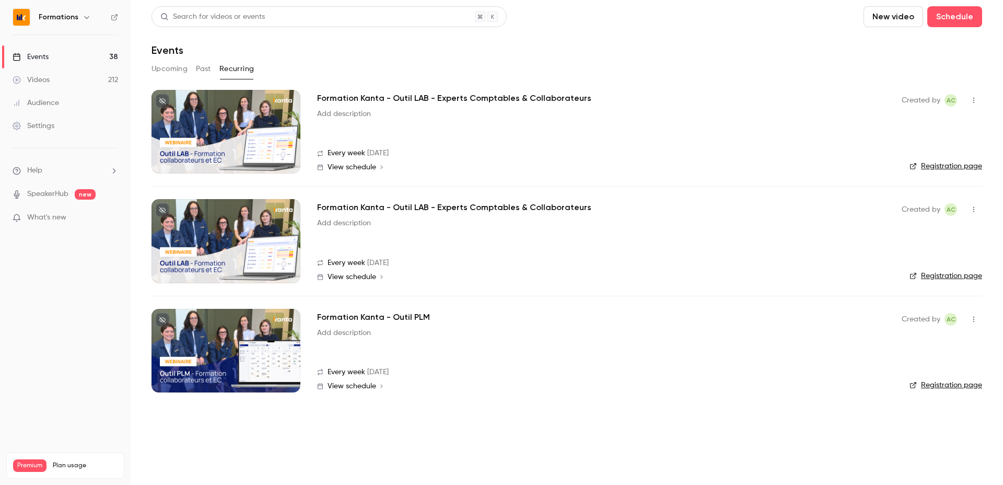  Describe the element at coordinates (373, 317) in the screenshot. I see `h2: Formation Kanta - Outil PLM` at that location.